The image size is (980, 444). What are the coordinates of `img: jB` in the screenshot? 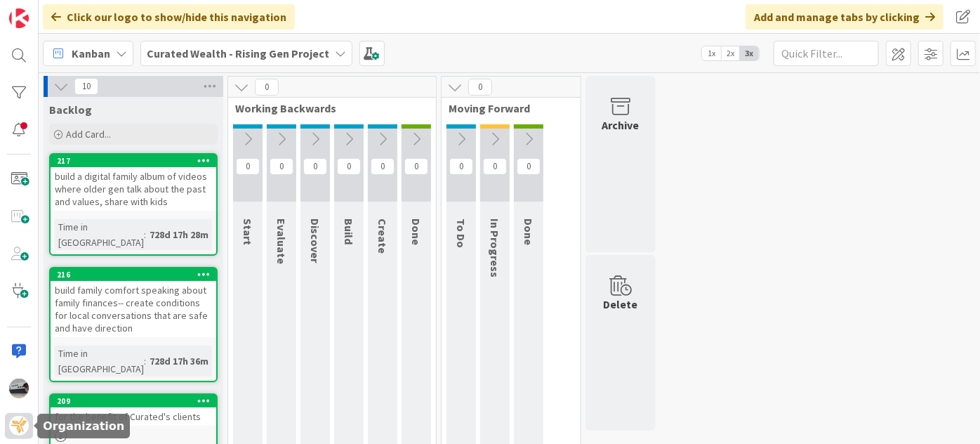 It's located at (19, 388).